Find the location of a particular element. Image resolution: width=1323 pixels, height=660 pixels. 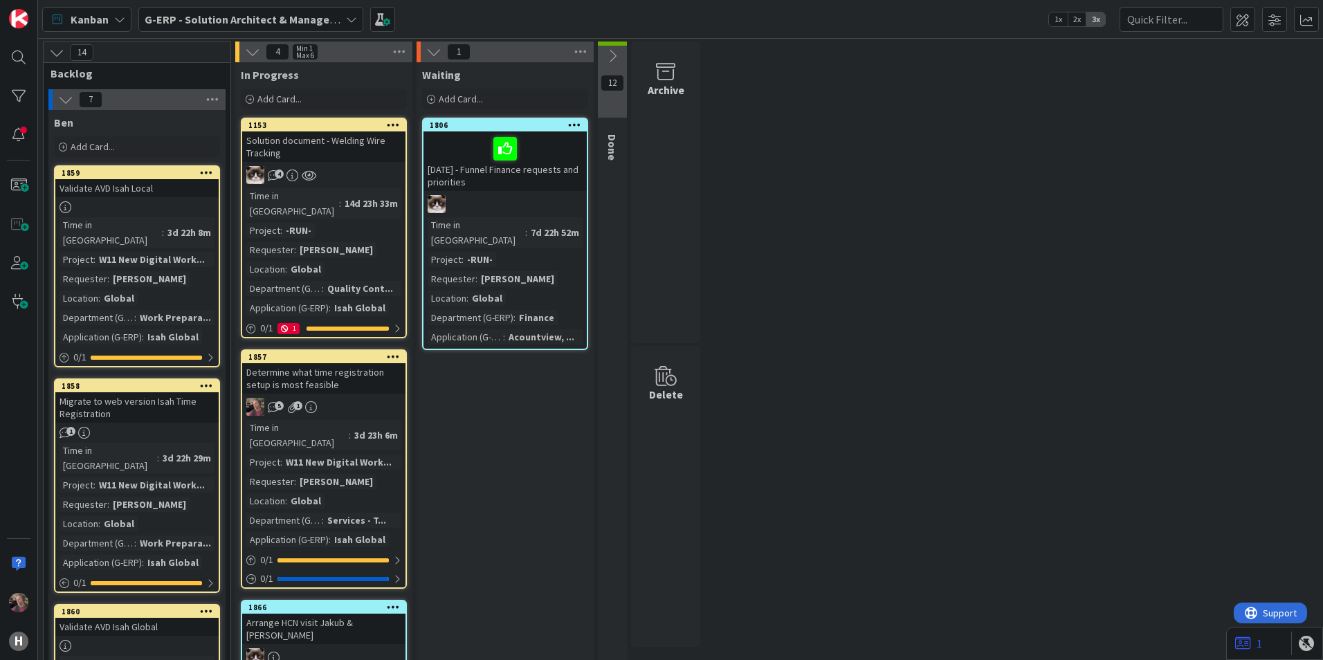

span: 12 is located at coordinates (613, 83).